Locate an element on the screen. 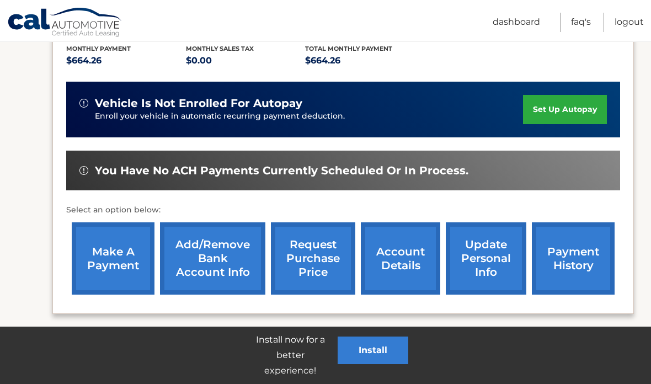  p: Select an option below: is located at coordinates (343, 210).